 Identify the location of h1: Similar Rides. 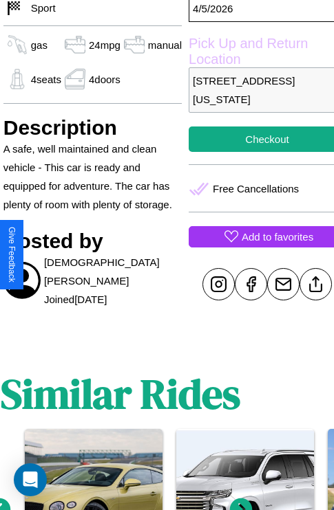
(120, 394).